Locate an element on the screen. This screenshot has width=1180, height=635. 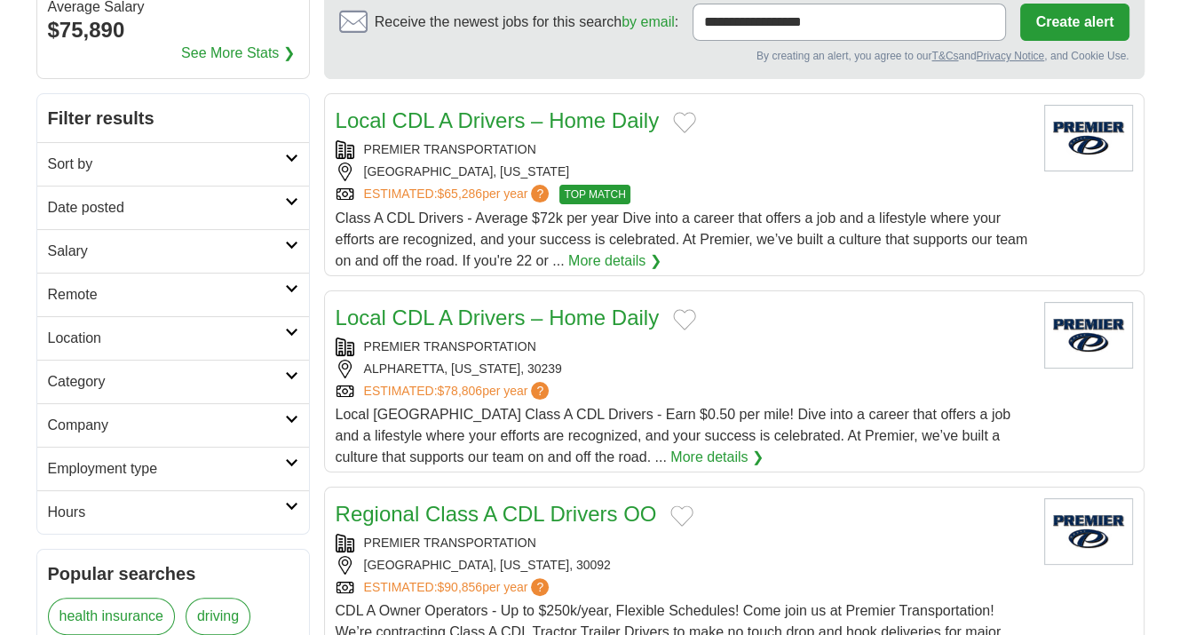
h2: Company is located at coordinates (166, 425).